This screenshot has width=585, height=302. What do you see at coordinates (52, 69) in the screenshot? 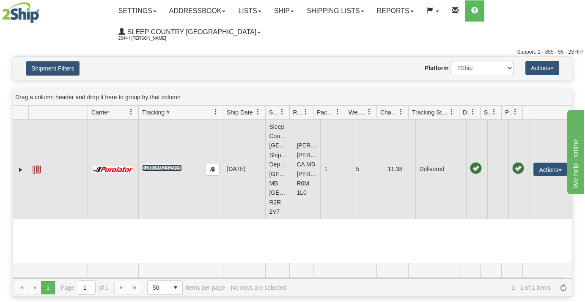
I see `button: Shipment Filters` at bounding box center [52, 69].